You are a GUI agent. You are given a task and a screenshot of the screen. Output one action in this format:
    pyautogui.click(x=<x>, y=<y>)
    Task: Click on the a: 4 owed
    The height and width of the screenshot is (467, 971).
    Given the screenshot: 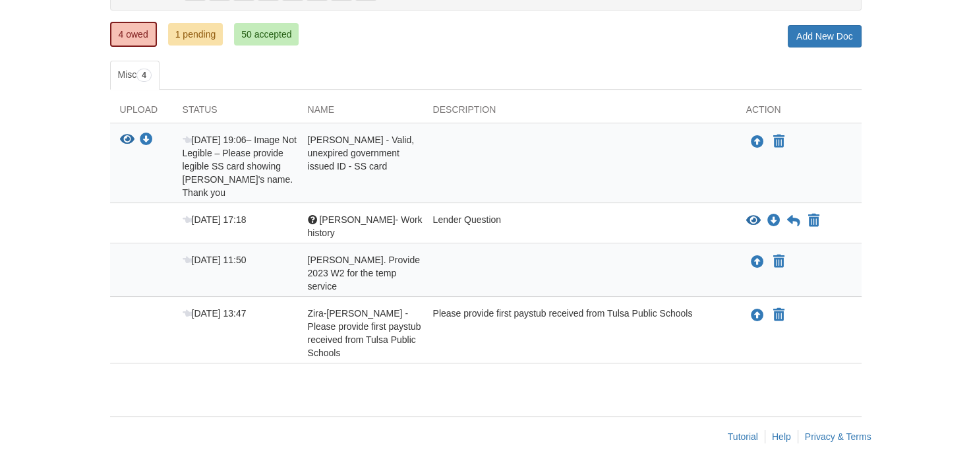 What is the action you would take?
    pyautogui.click(x=133, y=34)
    